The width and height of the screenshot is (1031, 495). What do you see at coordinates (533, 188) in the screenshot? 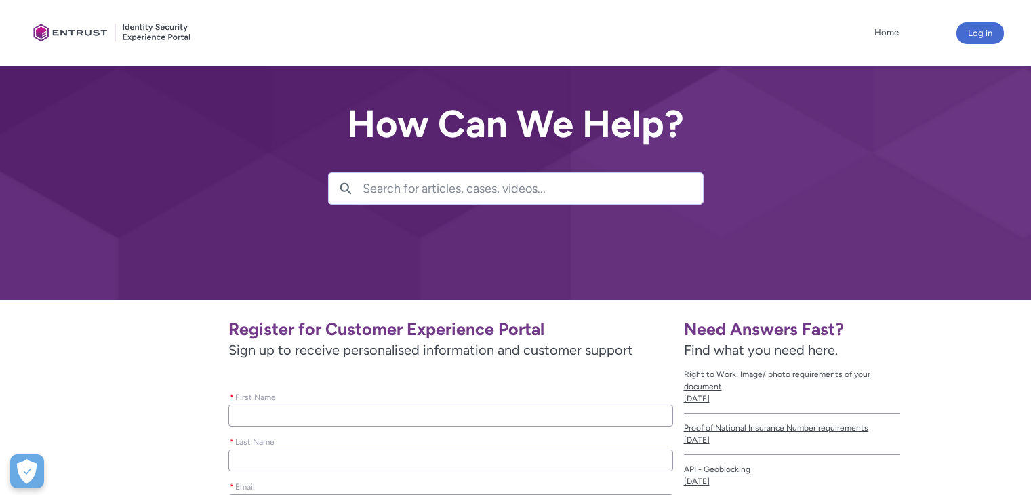
I see `input: Search for articles, cases, videos...` at bounding box center [533, 188].